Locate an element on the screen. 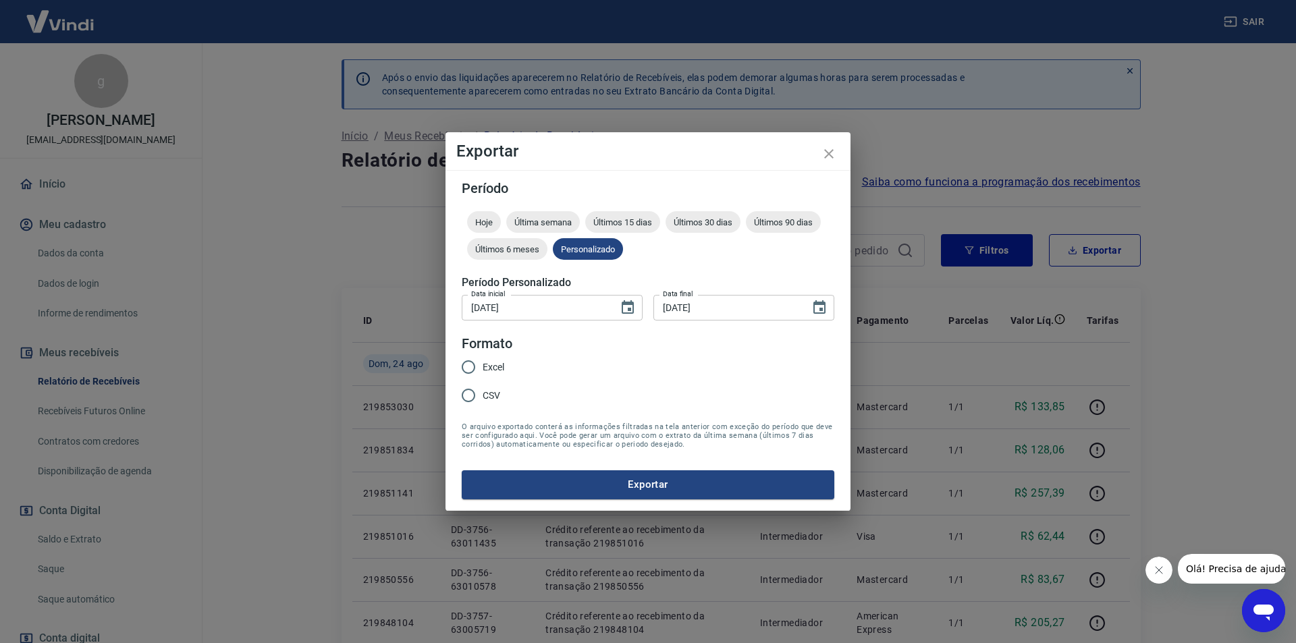 This screenshot has width=1296, height=643. button: Choose date, selected date is 24 de ago de 2025 is located at coordinates (820, 308).